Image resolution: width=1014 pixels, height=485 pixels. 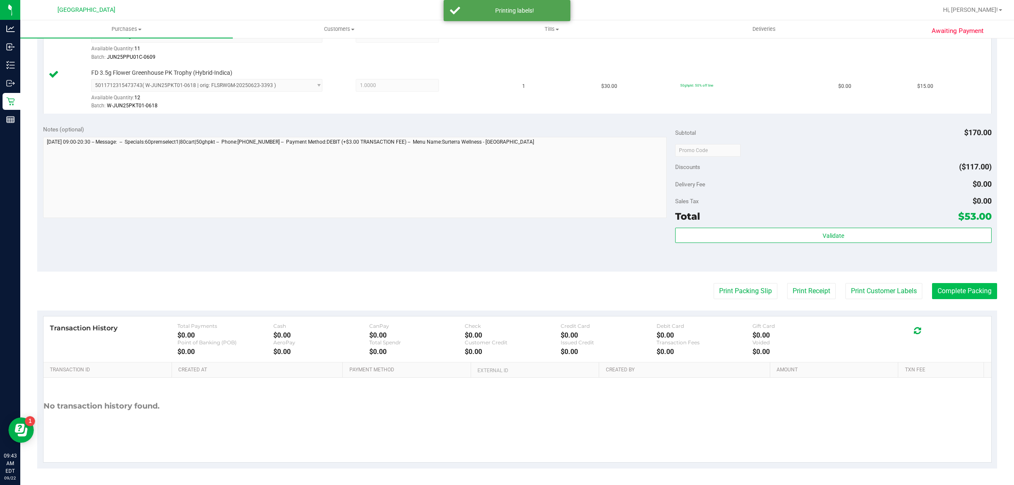 What do you see at coordinates (339, 29) in the screenshot?
I see `span: Customers` at bounding box center [339, 29].